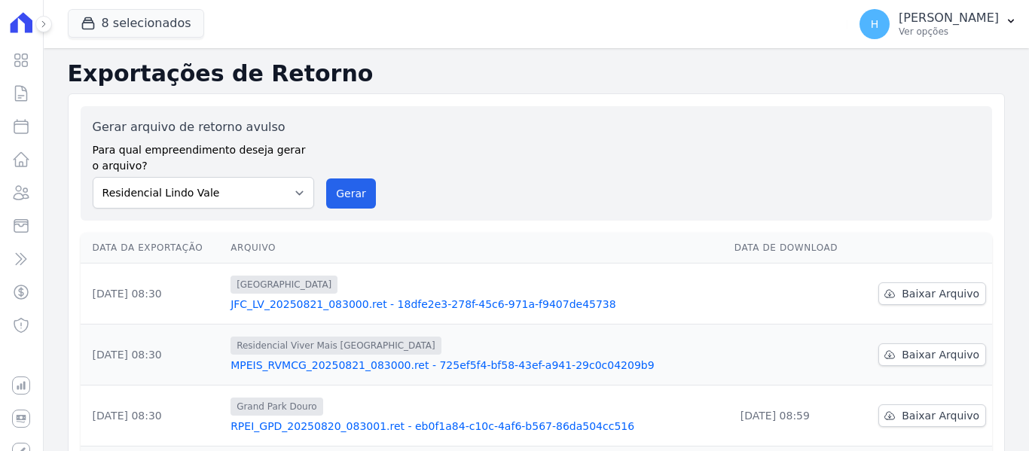 This screenshot has height=451, width=1029. I want to click on p: Ver opções, so click(949, 32).